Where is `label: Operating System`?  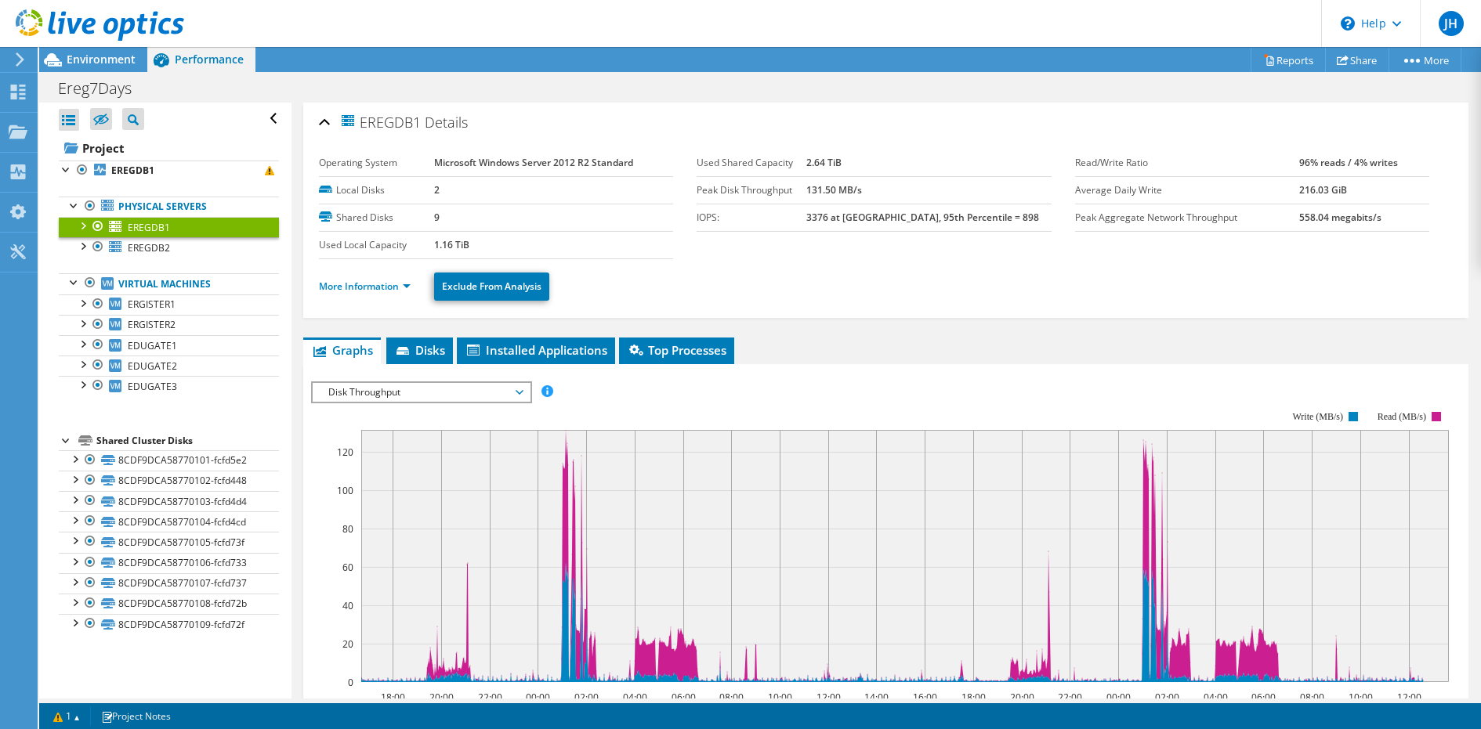
label: Operating System is located at coordinates (376, 163).